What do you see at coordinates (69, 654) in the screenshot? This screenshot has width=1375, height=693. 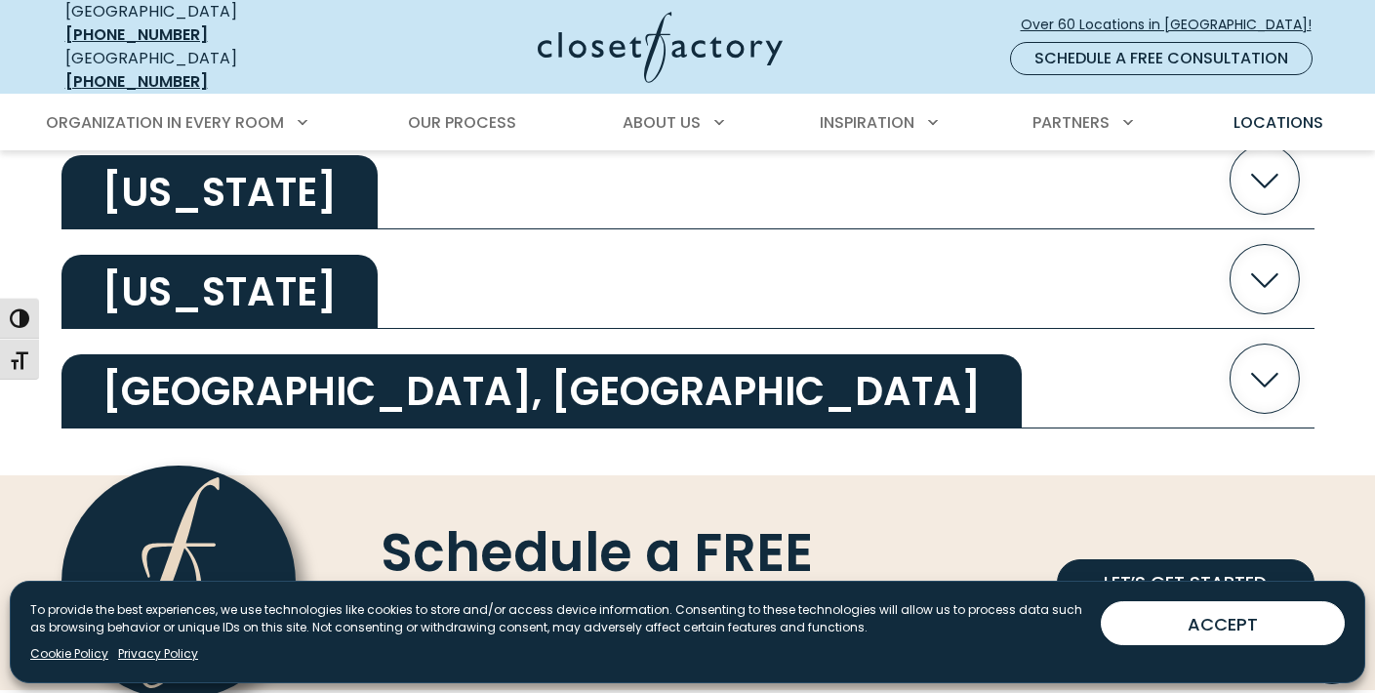 I see `a: Cookie Policy` at bounding box center [69, 654].